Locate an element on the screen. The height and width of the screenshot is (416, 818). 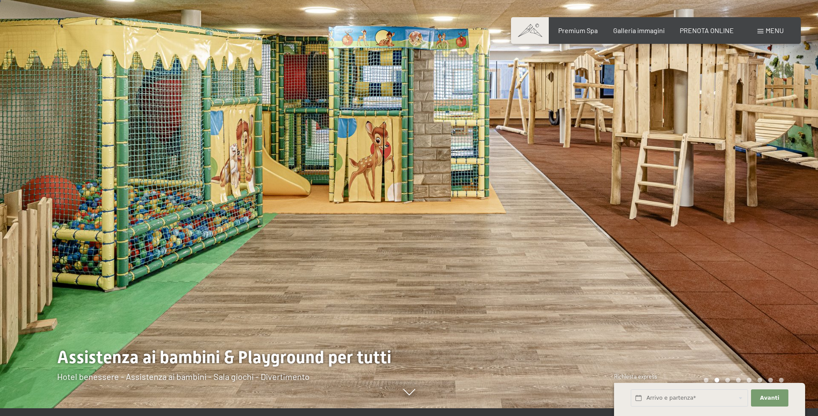
span: PRENOTA ONLINE is located at coordinates (707, 30).